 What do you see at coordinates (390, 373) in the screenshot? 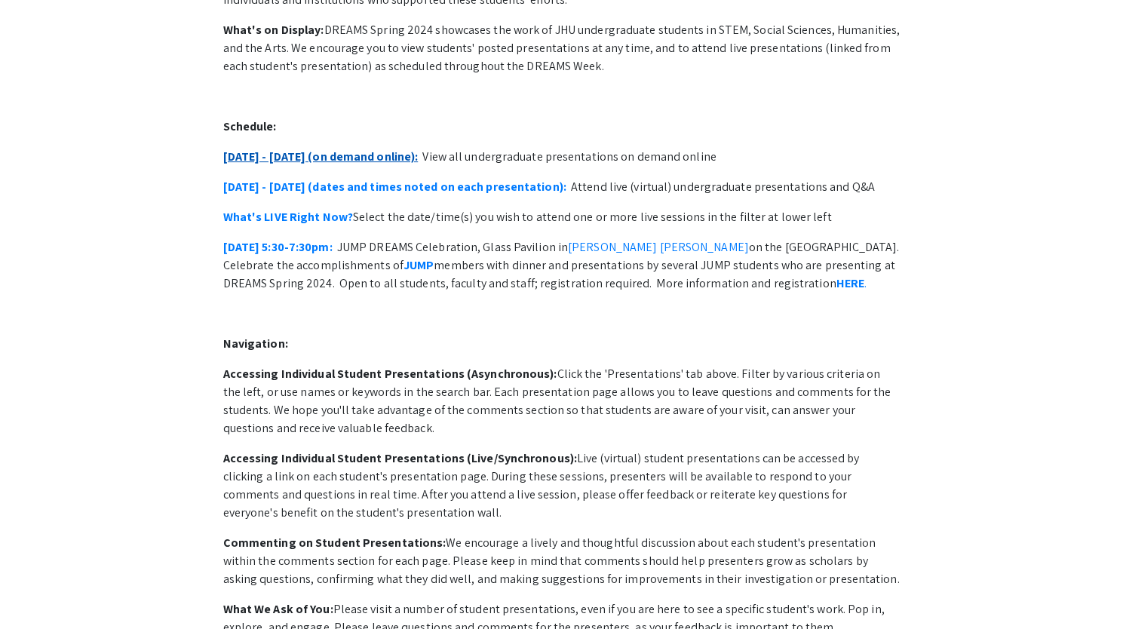
I see `strong: Accessing Individual Student Presentations (Asynchronous):` at bounding box center [390, 373].